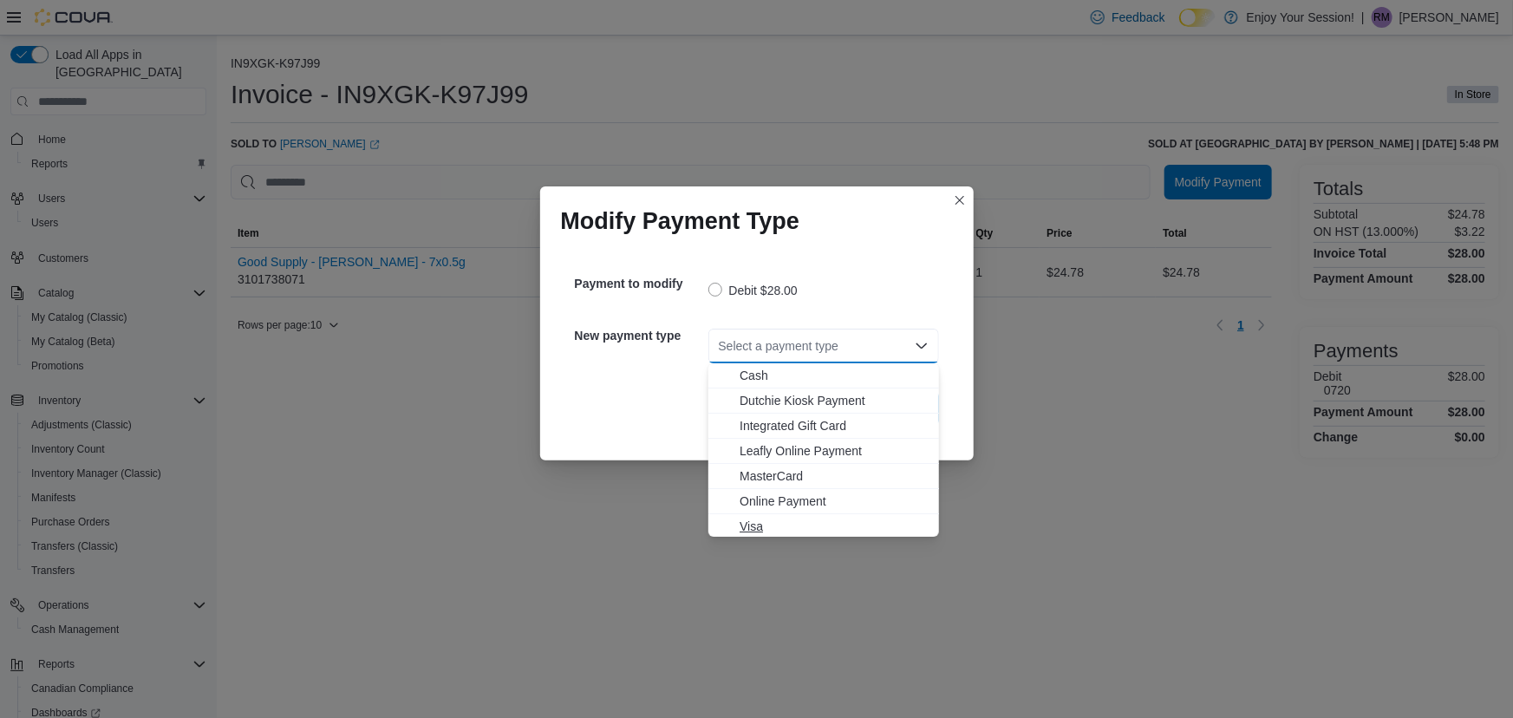  What do you see at coordinates (752, 290) in the screenshot?
I see `label: Debit $28.00` at bounding box center [752, 290].